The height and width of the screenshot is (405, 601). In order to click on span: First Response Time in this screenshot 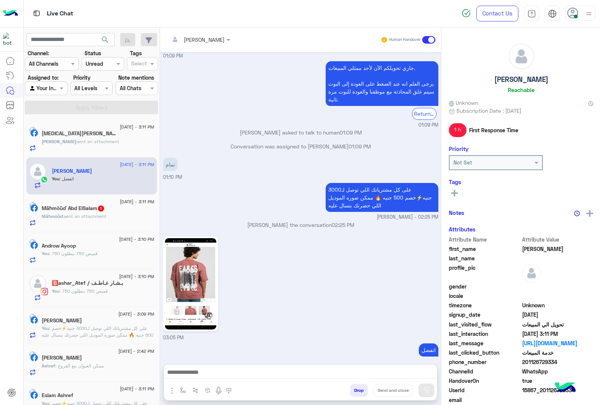, I will do `click(494, 130)`.